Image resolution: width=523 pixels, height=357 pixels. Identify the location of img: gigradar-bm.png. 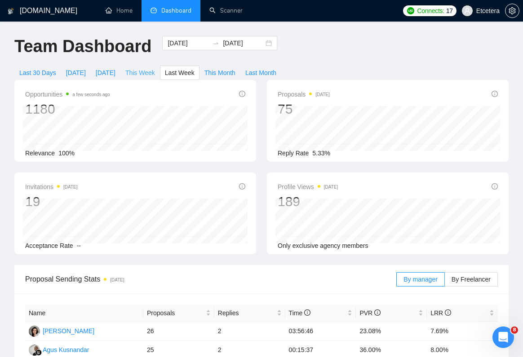
(39, 353).